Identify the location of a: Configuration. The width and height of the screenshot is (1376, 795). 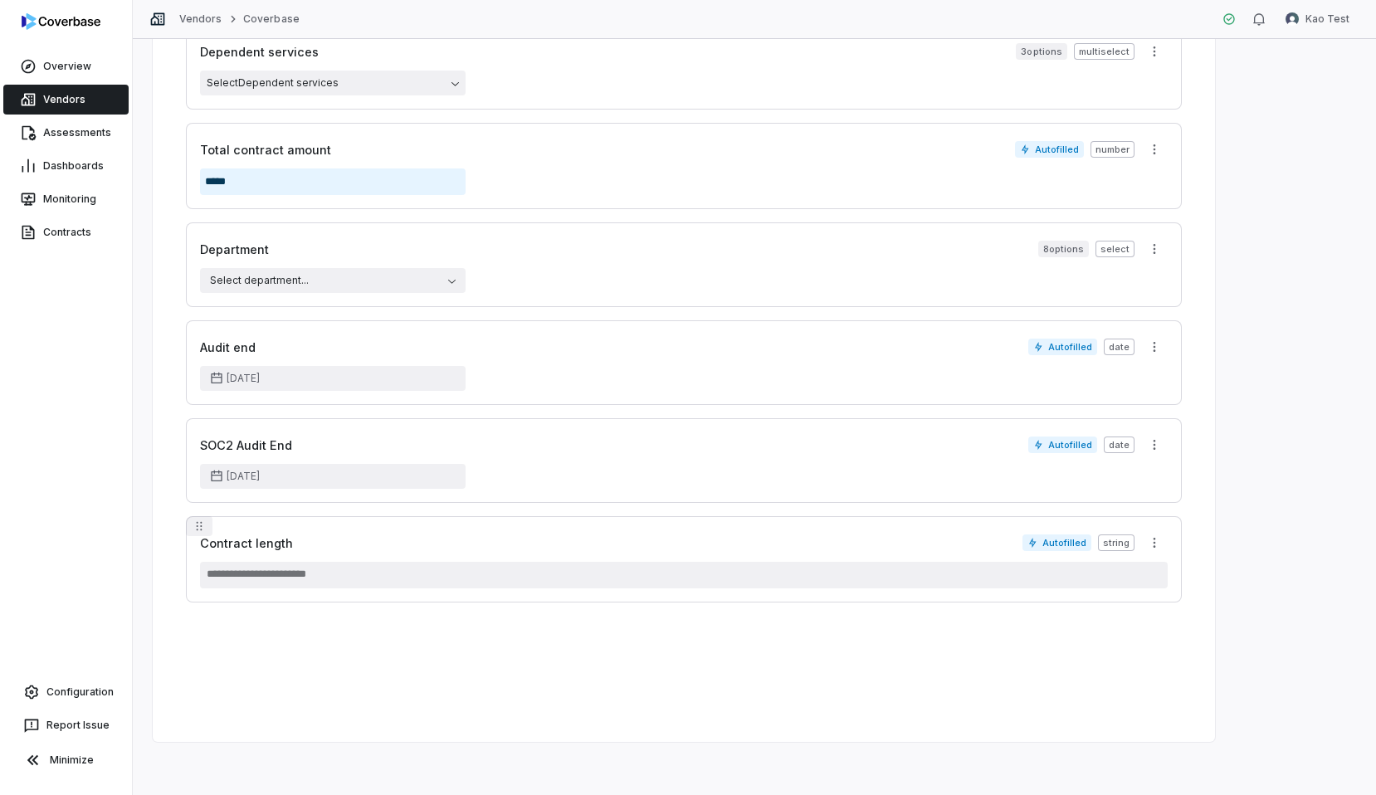
(66, 692).